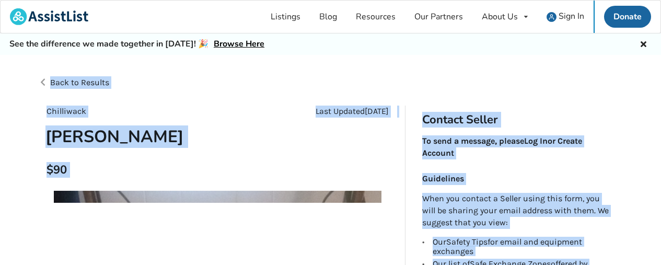  Describe the element at coordinates (518, 120) in the screenshot. I see `h3: Contact Seller` at that location.